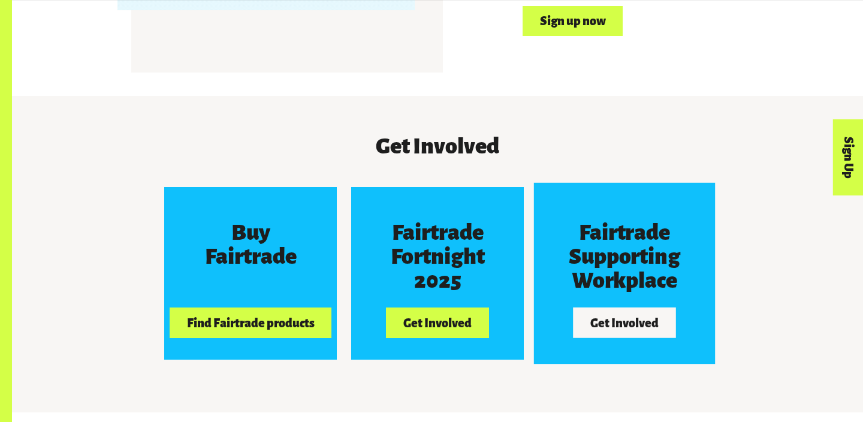  I want to click on a: Fairtrade Fortnight 2025 Get Involved, so click(437, 273).